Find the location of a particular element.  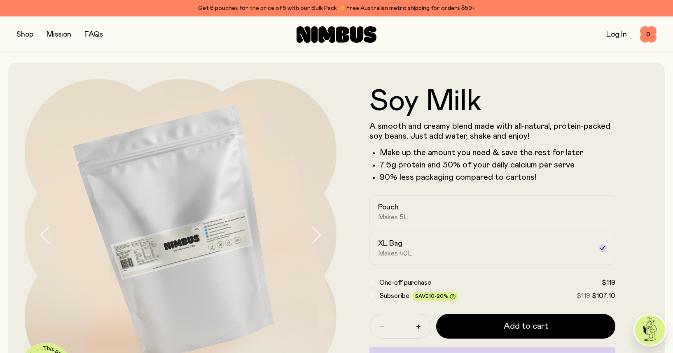

li: 7.5g protein and 30% of your daily calcium per serve is located at coordinates (497, 165).